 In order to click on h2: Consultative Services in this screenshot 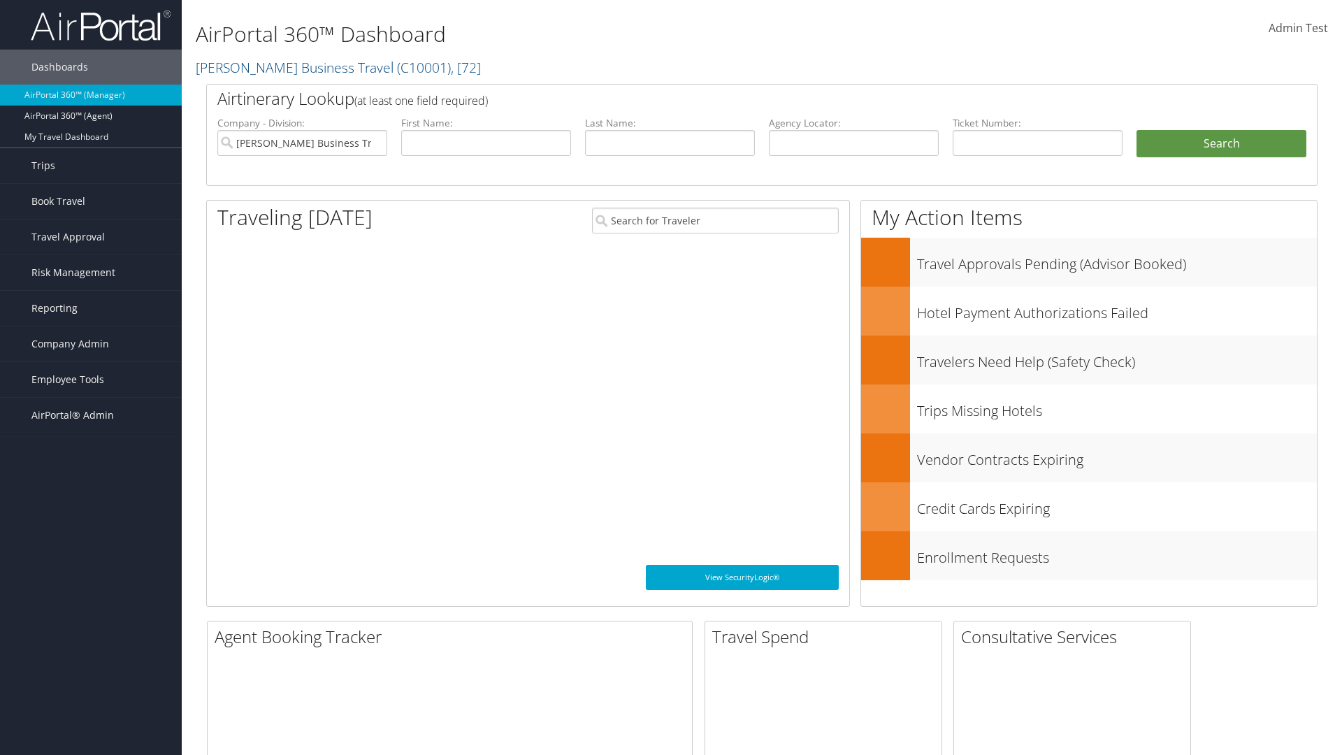, I will do `click(1075, 637)`.